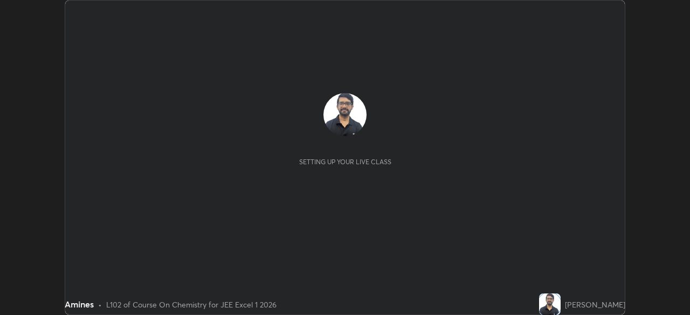 This screenshot has width=690, height=315. Describe the element at coordinates (191, 305) in the screenshot. I see `div: L102 of Course On Chemistry for JEE Excel 1 2026` at that location.